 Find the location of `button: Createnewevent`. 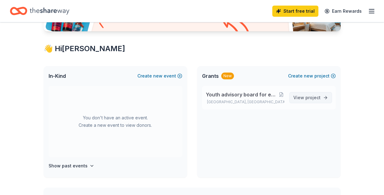

button: Createnewevent is located at coordinates (160, 76).